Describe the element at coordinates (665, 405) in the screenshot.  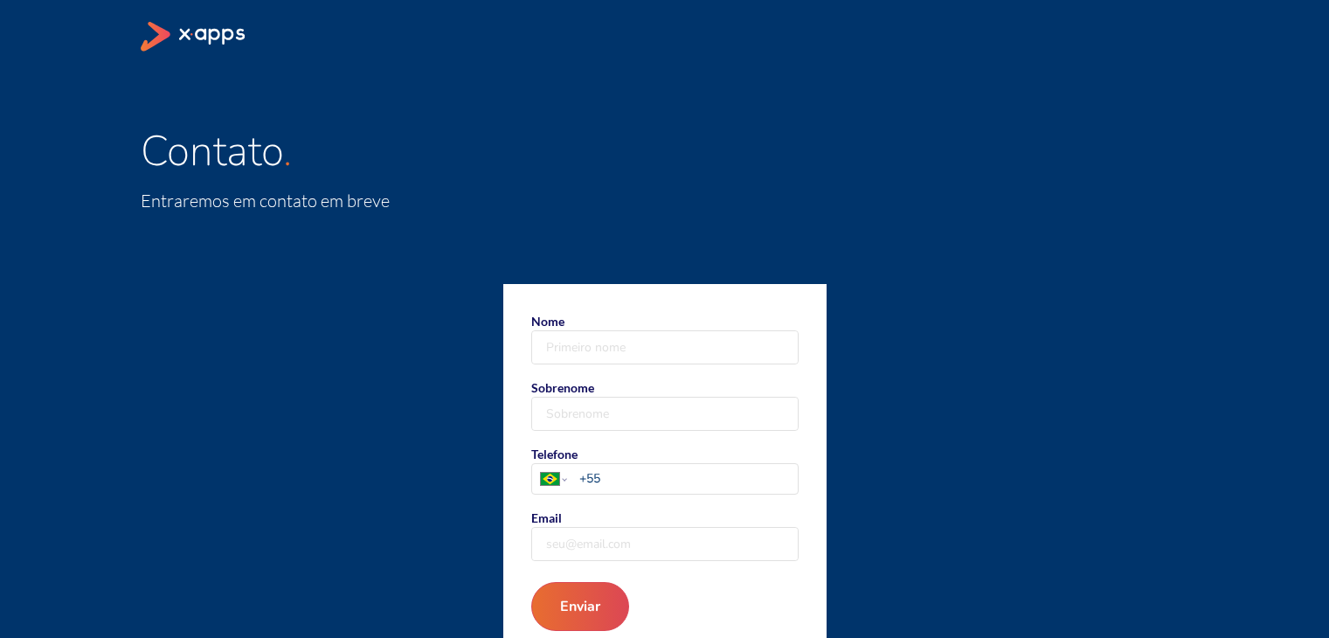
I see `label: Sobrenome` at that location.